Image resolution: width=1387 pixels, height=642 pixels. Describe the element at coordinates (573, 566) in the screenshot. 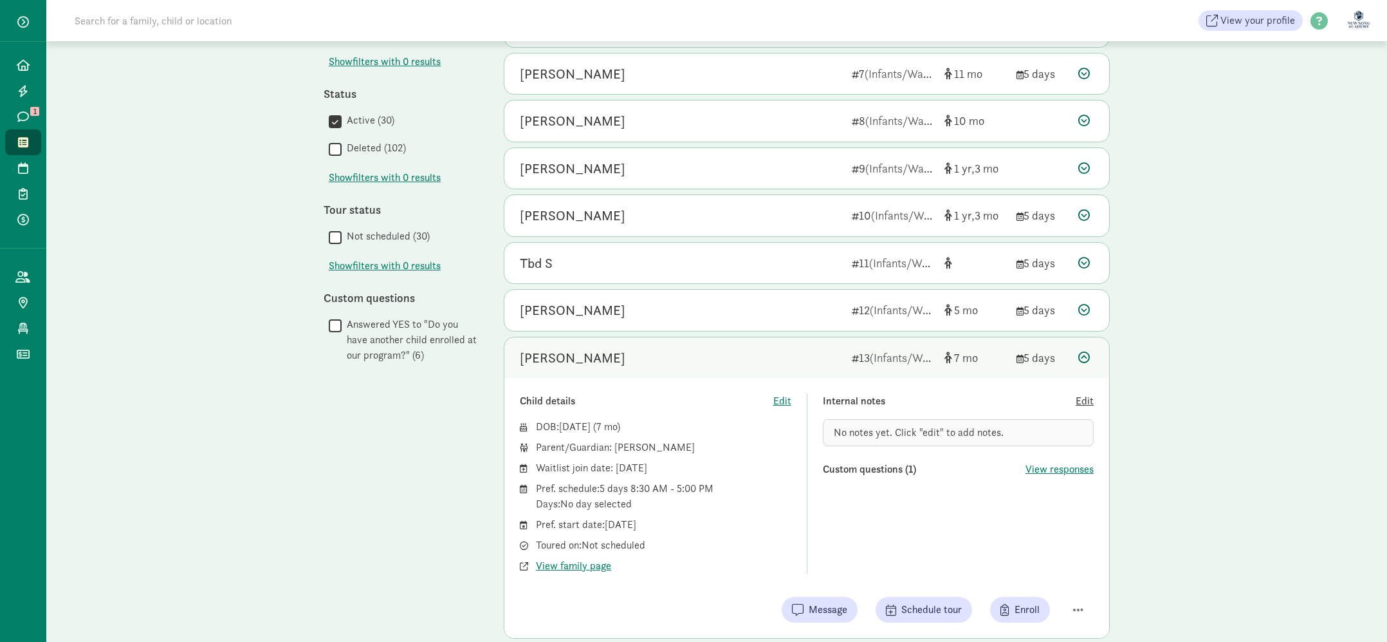

I see `span: View family page` at that location.